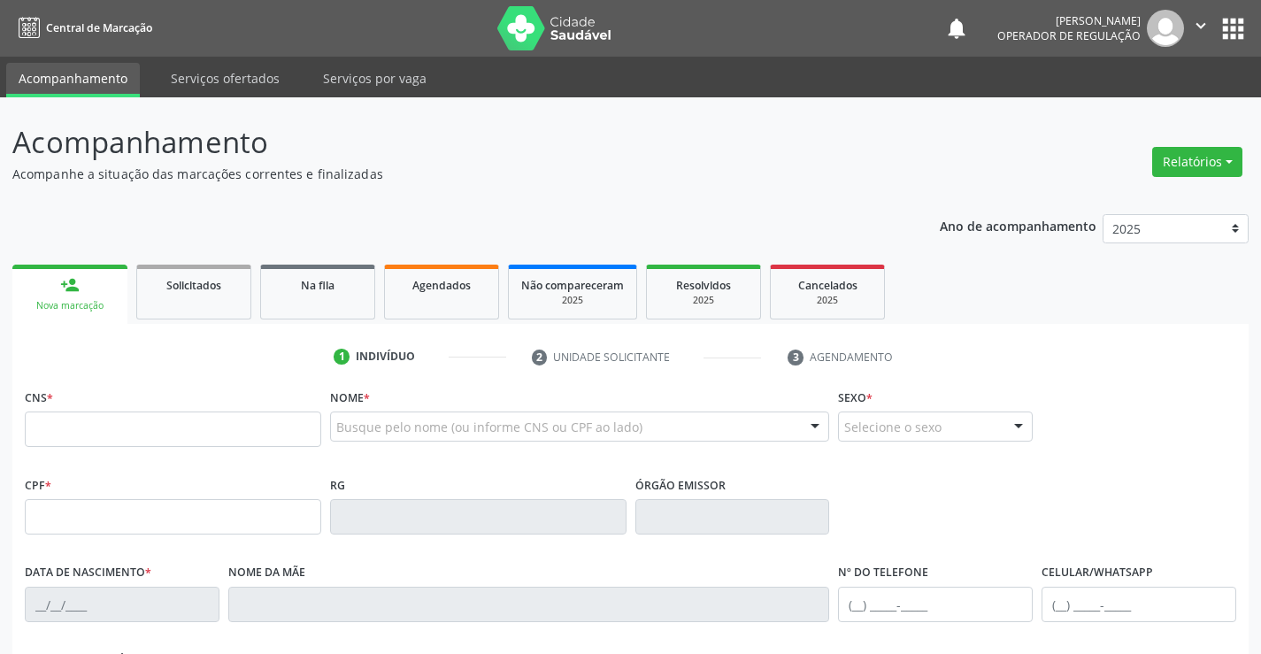 This screenshot has height=654, width=1261. I want to click on button: Relatórios, so click(1197, 162).